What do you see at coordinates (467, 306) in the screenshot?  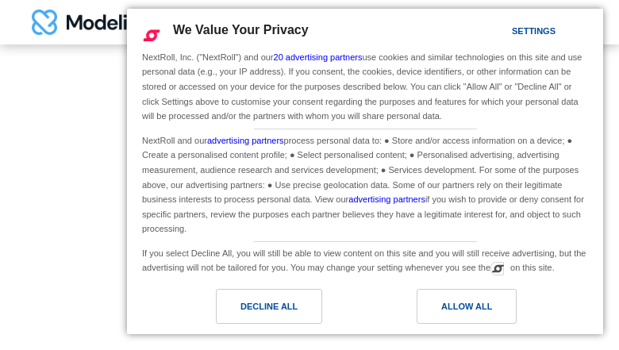 I see `div: Allow All` at bounding box center [467, 306].